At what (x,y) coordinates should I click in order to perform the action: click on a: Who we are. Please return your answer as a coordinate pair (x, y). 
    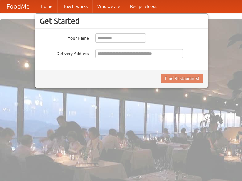
    Looking at the image, I should click on (109, 6).